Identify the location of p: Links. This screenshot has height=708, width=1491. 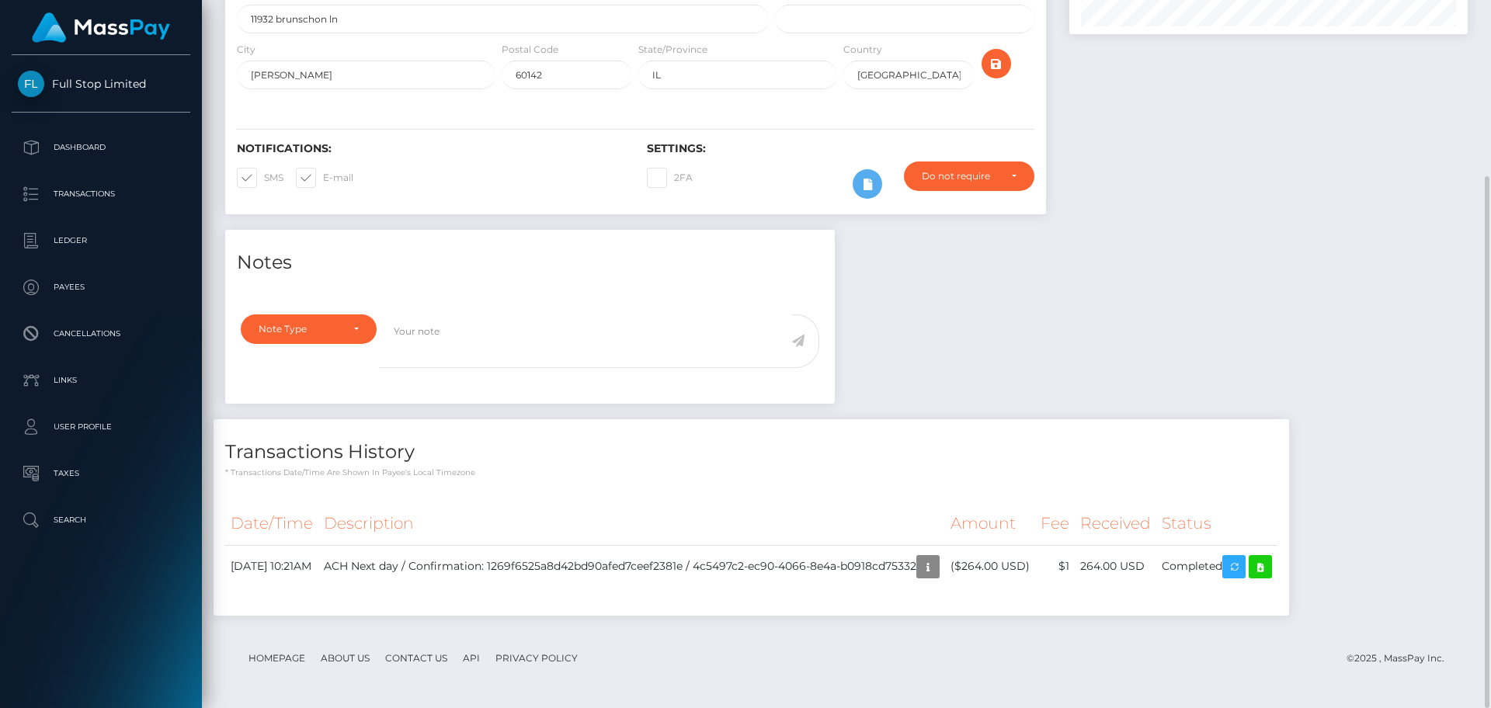
(101, 381).